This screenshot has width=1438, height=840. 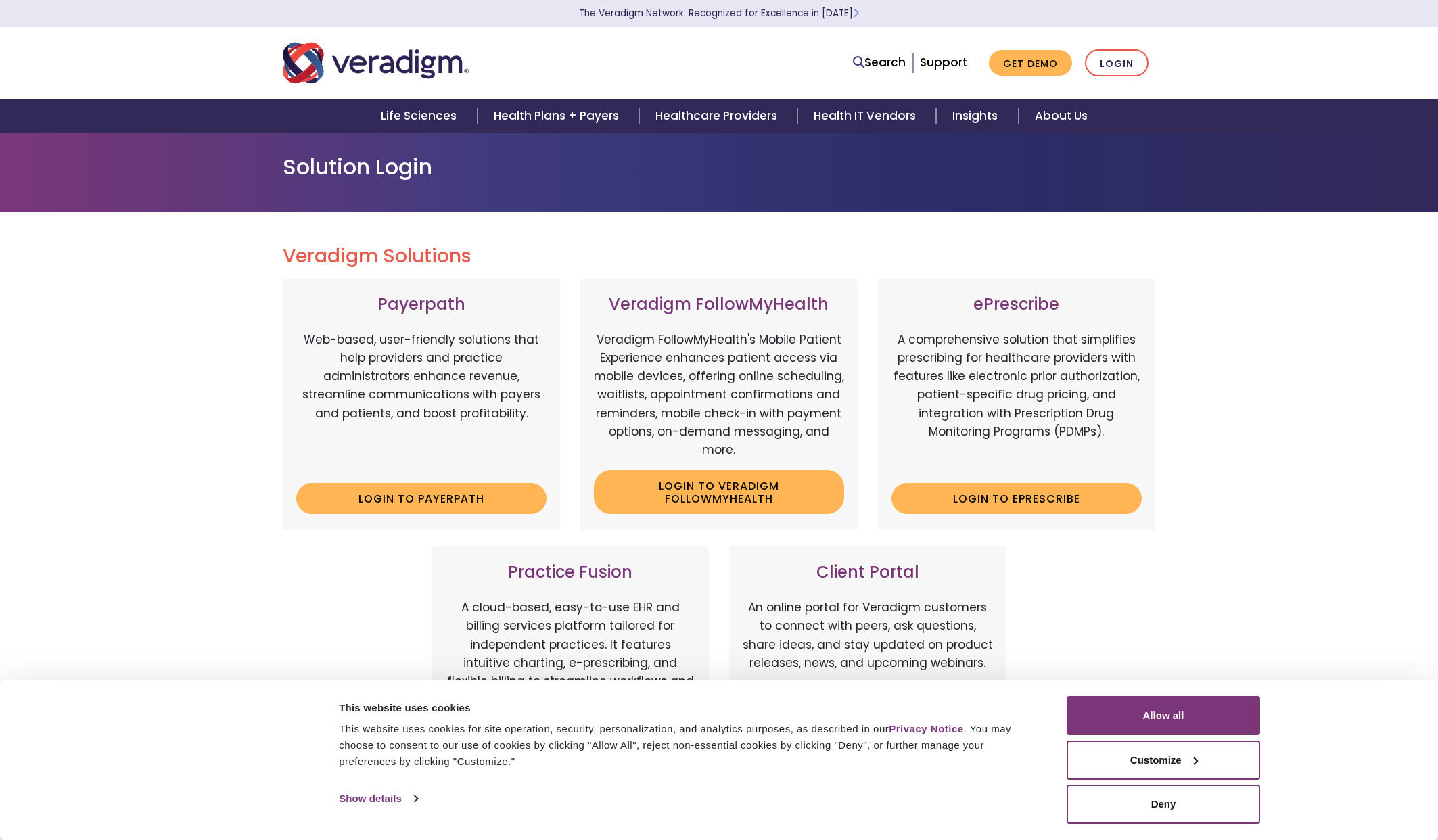 What do you see at coordinates (1016, 401) in the screenshot?
I see `p: A comprehensive solution that simplifies prescribing for healthcare providers with features like ...` at bounding box center [1016, 401].